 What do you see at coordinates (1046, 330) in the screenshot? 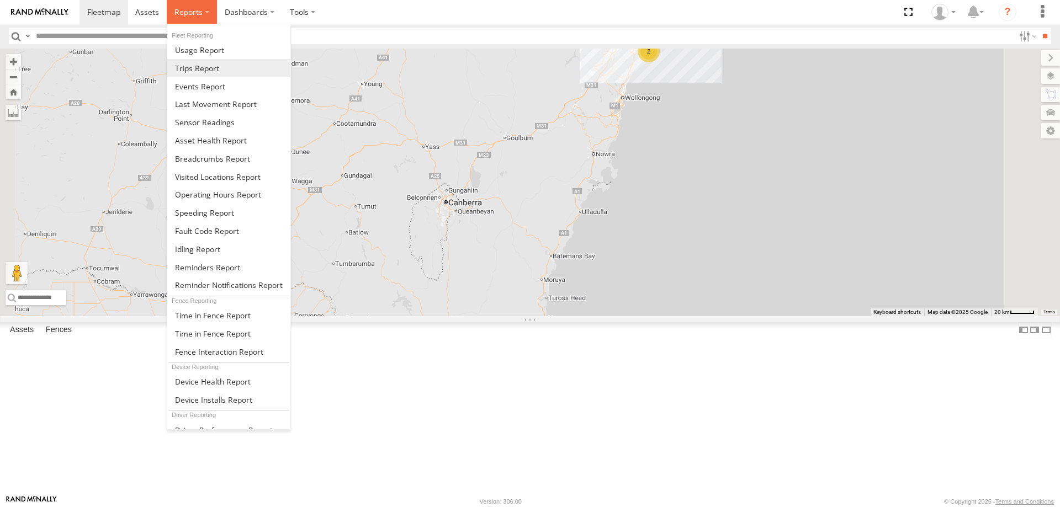
I see `label: Hide Summary Table` at bounding box center [1046, 330].